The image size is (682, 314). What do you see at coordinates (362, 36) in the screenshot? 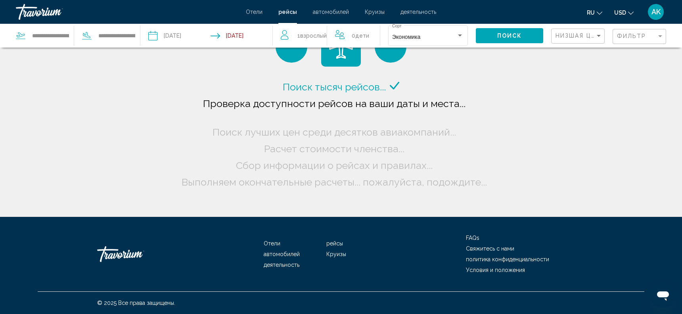
I see `span: Дети` at bounding box center [362, 36].